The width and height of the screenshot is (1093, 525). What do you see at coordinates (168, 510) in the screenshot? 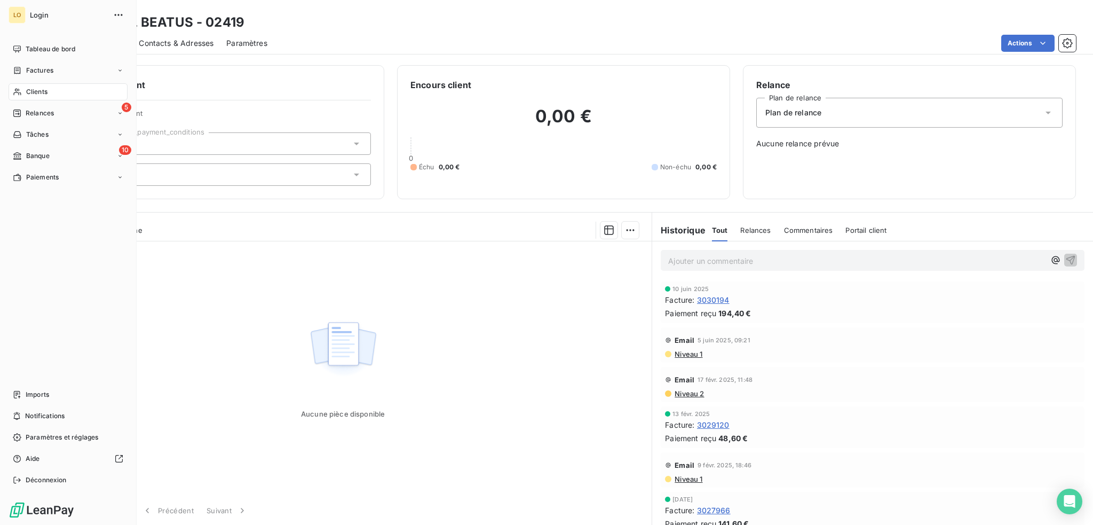
I see `button: Précédent` at bounding box center [168, 510].